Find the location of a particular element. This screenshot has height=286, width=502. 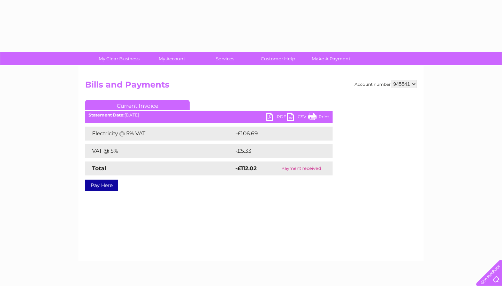

strong: Total is located at coordinates (99, 168).